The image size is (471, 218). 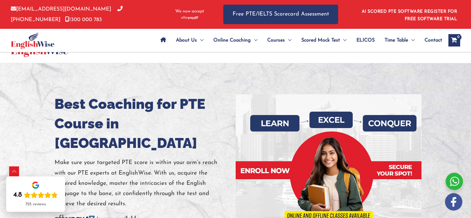 What do you see at coordinates (455, 40) in the screenshot?
I see `a: View Shopping Cart, empty` at bounding box center [455, 40].